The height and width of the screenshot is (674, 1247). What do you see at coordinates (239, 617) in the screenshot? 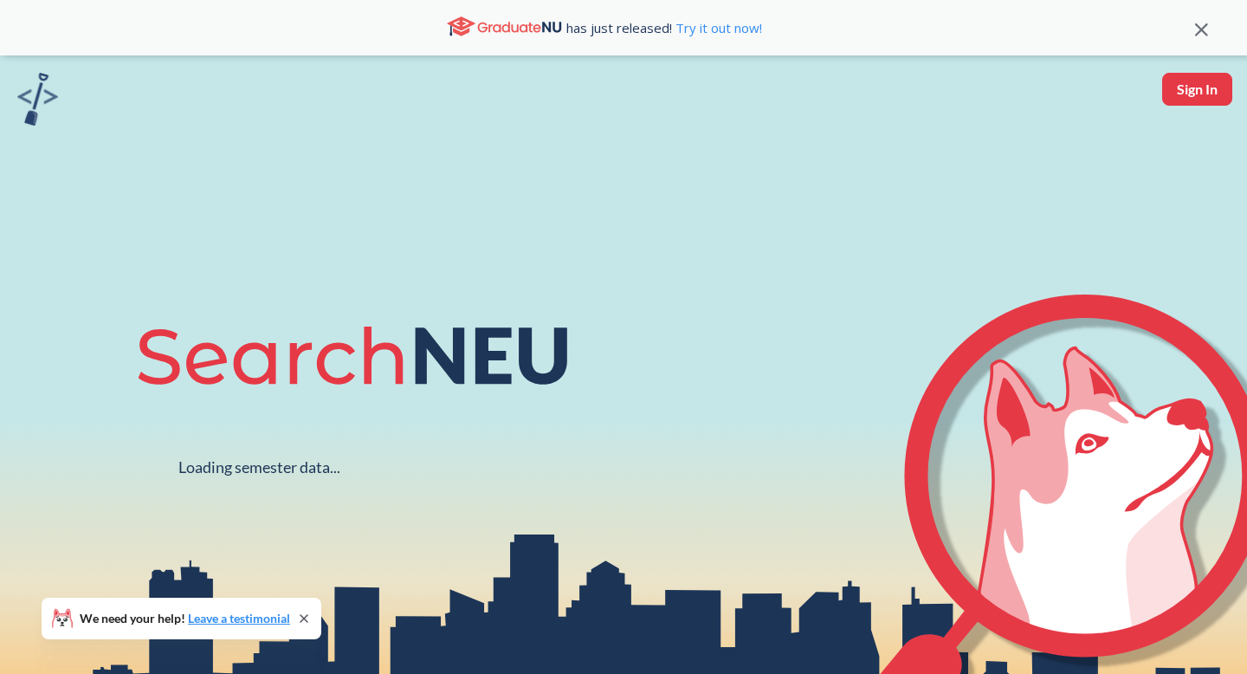
I see `a: Leave a testimonial` at bounding box center [239, 617].